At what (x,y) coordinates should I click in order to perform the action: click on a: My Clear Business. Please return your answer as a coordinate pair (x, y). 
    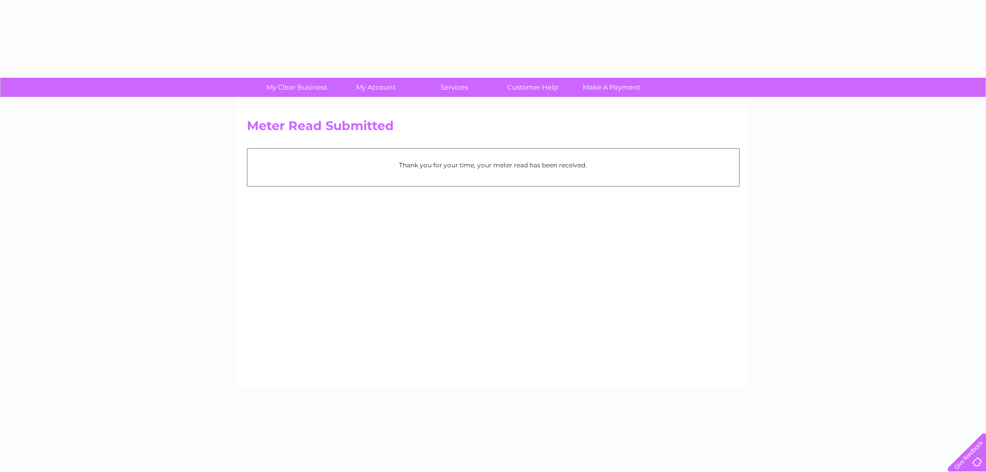
    Looking at the image, I should click on (297, 87).